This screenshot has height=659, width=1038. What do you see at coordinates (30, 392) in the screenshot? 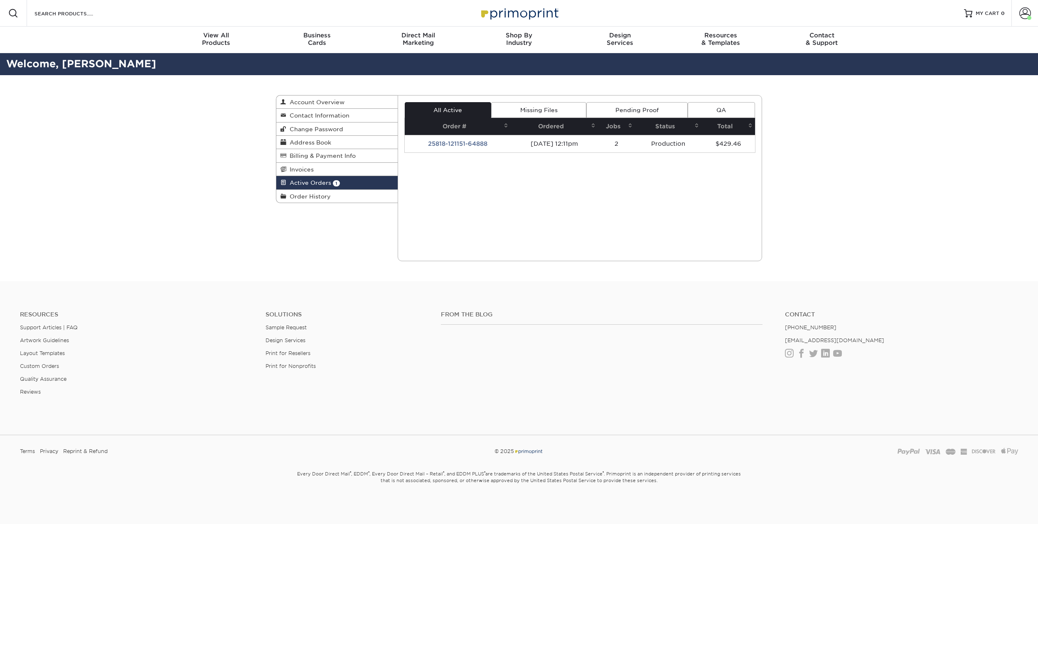
I see `a: Reviews` at bounding box center [30, 392].